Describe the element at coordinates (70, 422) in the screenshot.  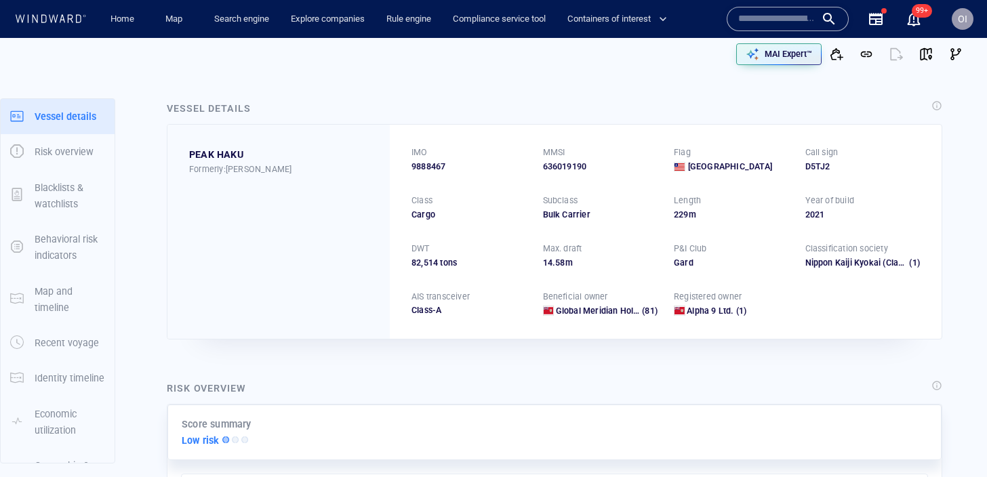
I see `p: Economic utilization` at that location.